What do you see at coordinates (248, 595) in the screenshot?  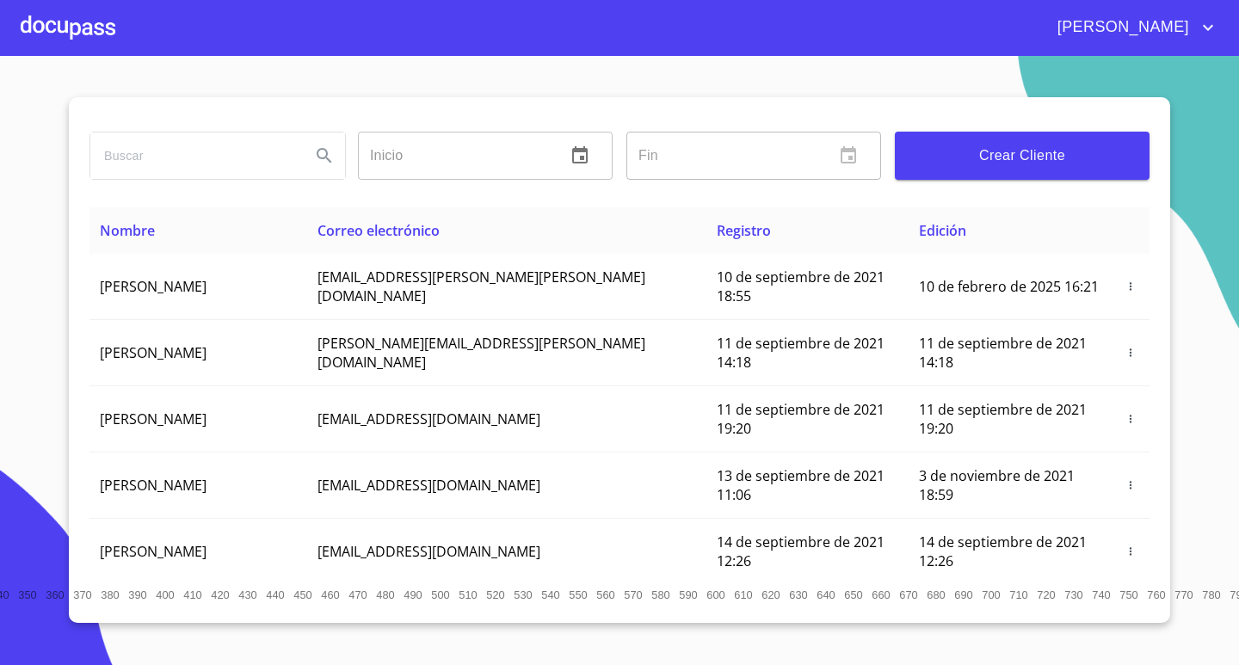 I see `button: 430` at bounding box center [248, 595].